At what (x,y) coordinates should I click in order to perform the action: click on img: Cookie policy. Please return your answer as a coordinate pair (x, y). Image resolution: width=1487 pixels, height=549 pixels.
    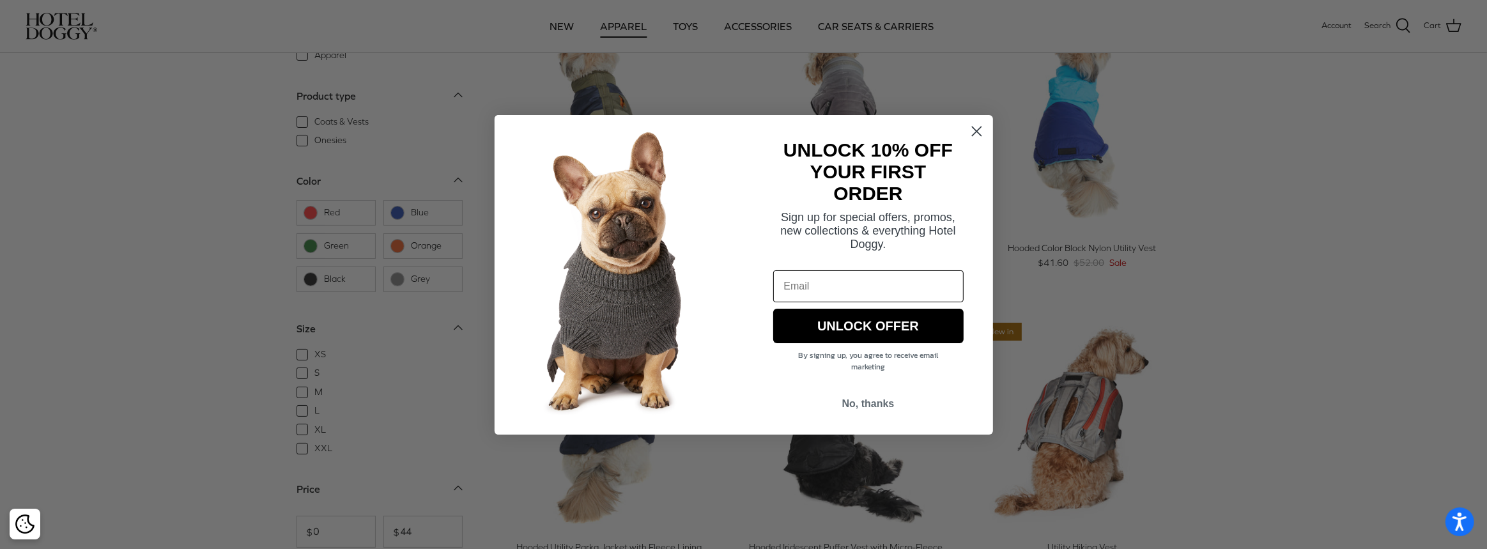
    Looking at the image, I should click on (25, 524).